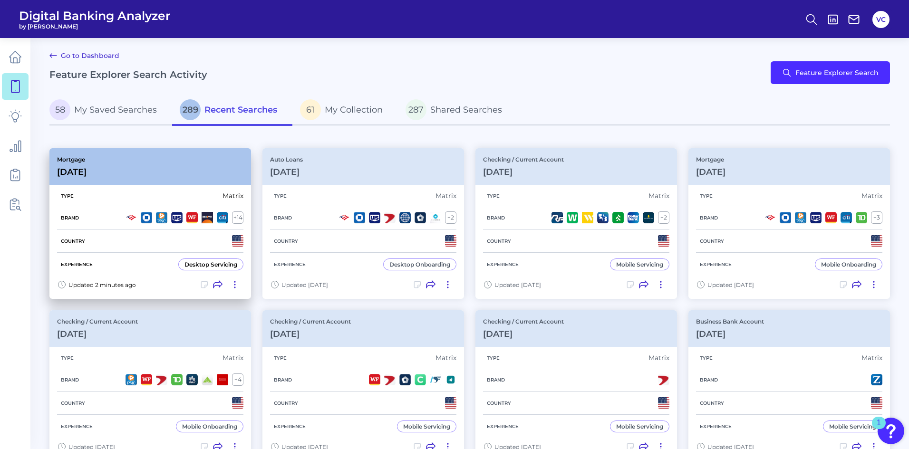 The height and width of the screenshot is (449, 909). Describe the element at coordinates (354, 110) in the screenshot. I see `span: My Collection` at that location.